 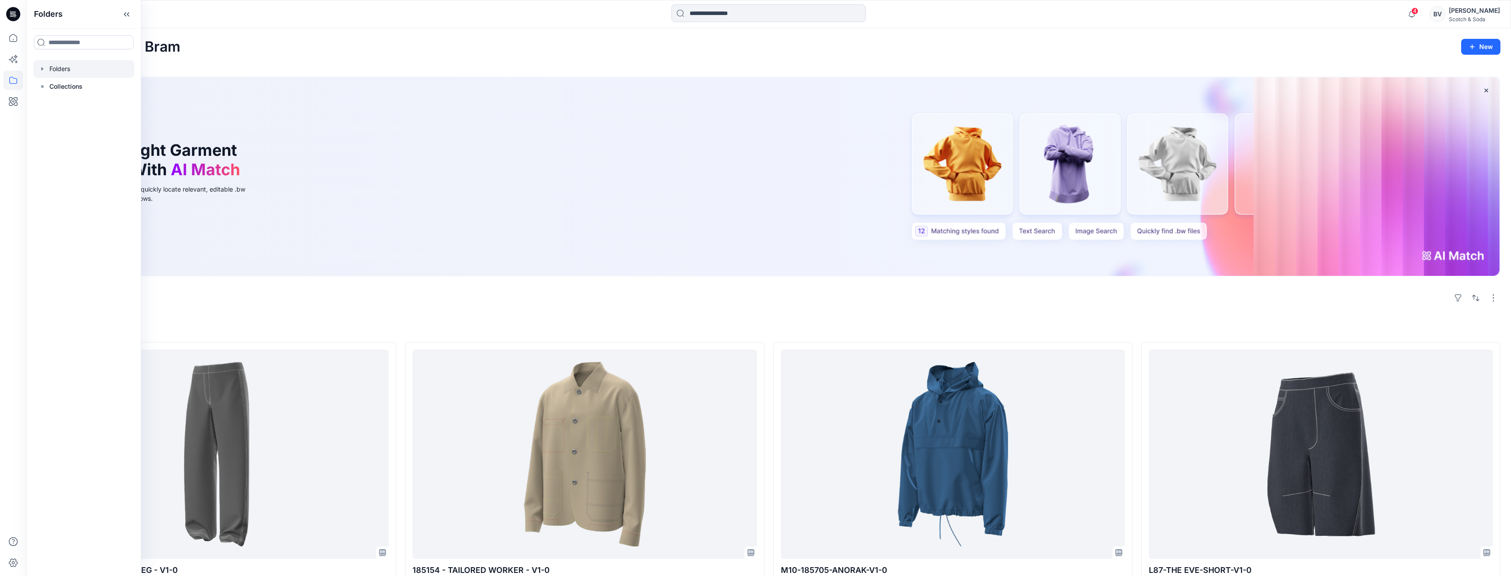 I want to click on div: BV, so click(x=1437, y=14).